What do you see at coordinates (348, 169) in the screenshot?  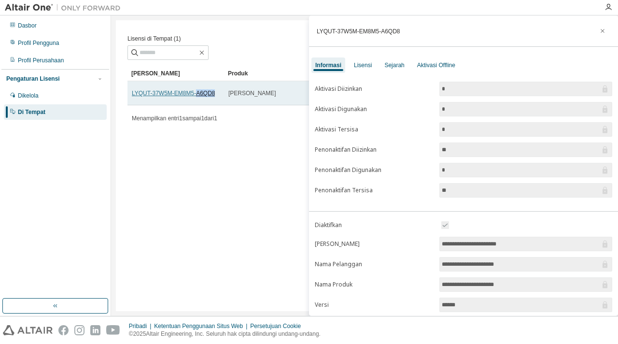 I see `font: Penonaktifan Digunakan` at bounding box center [348, 169].